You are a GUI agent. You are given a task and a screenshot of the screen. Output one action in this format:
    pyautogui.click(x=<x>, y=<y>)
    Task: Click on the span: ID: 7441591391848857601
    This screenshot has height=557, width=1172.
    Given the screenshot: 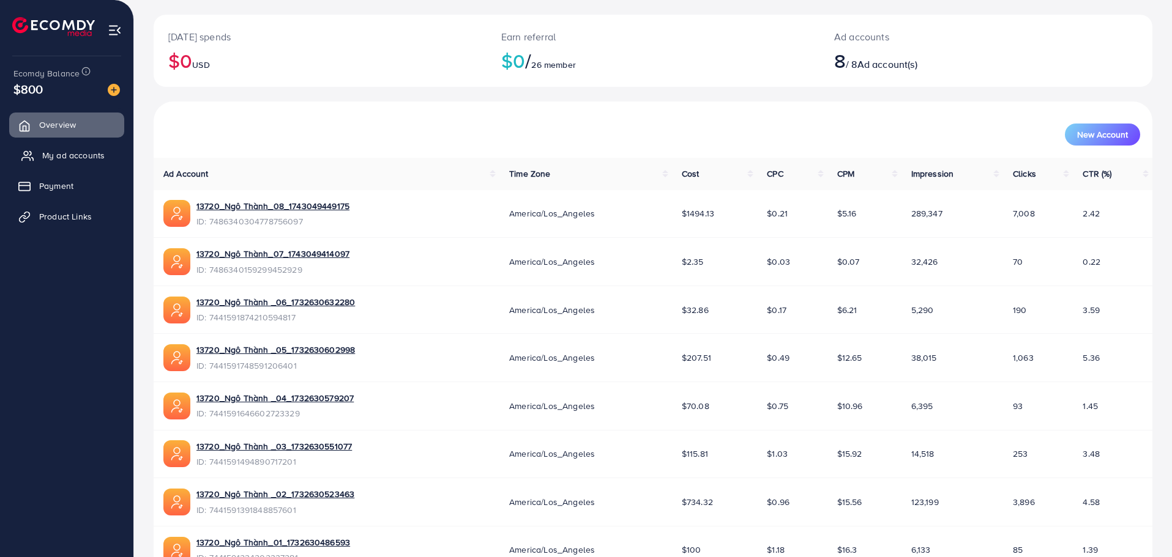 What is the action you would take?
    pyautogui.click(x=275, y=510)
    